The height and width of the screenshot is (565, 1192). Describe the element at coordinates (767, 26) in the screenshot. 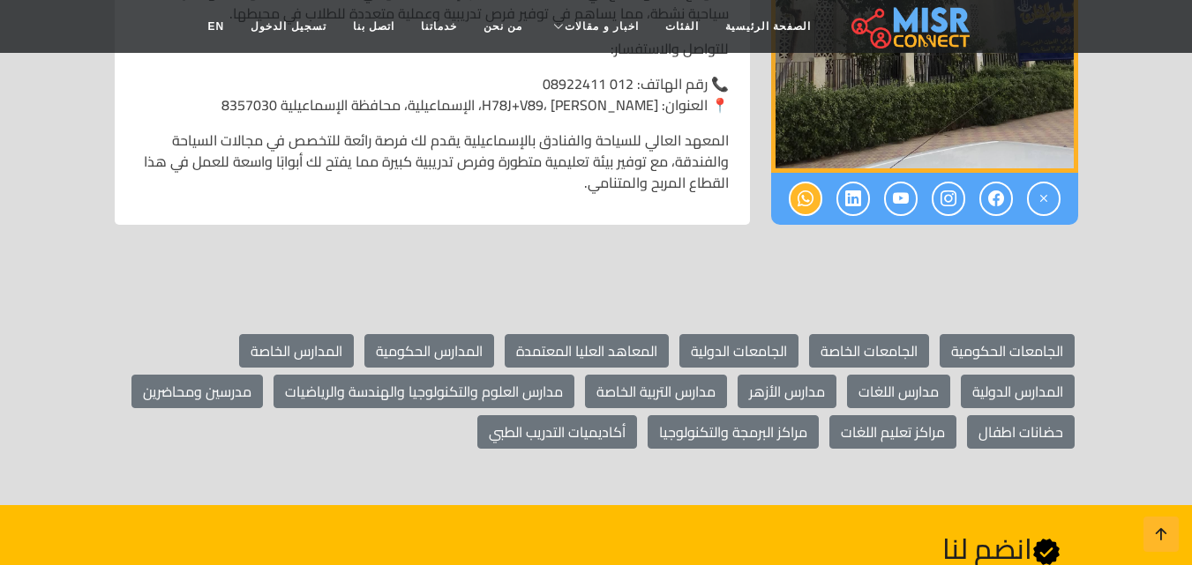

I see `a: الصفحة الرئيسية` at that location.